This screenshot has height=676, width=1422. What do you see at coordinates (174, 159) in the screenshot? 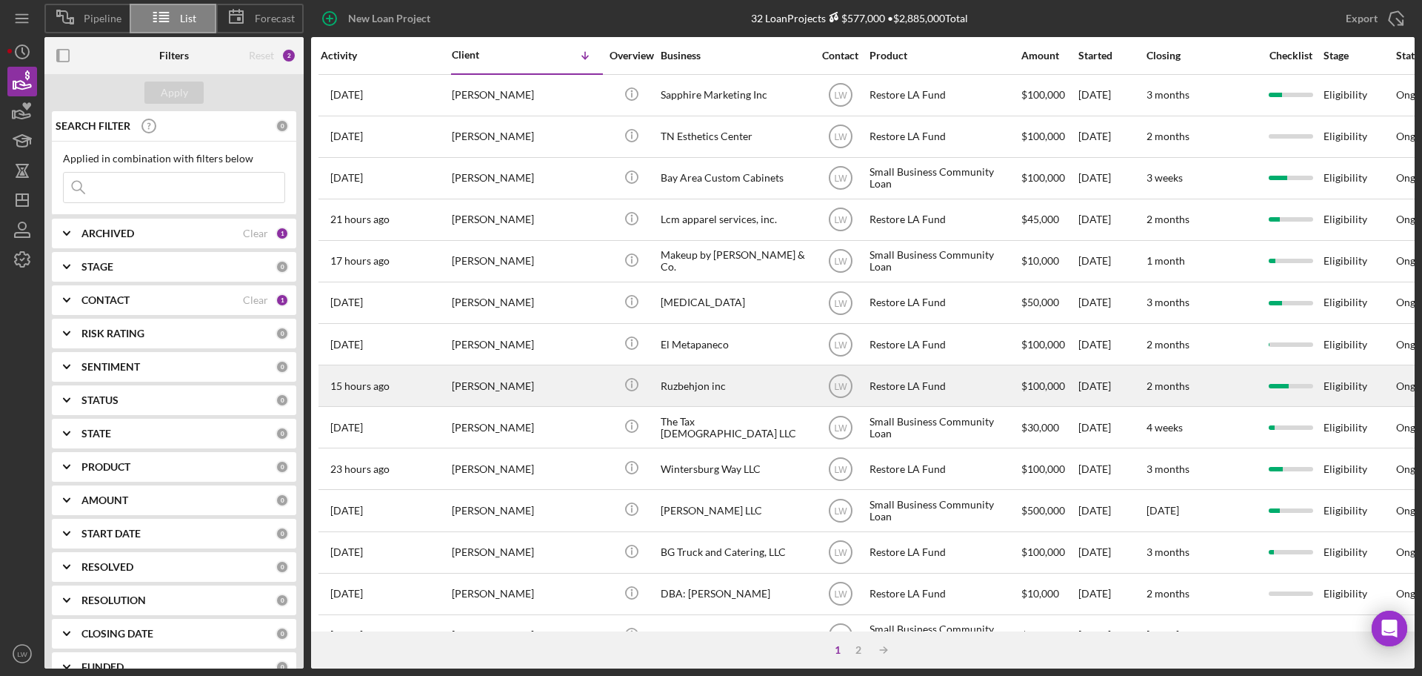
I see `div: Applied in combination with filters below` at bounding box center [174, 159].